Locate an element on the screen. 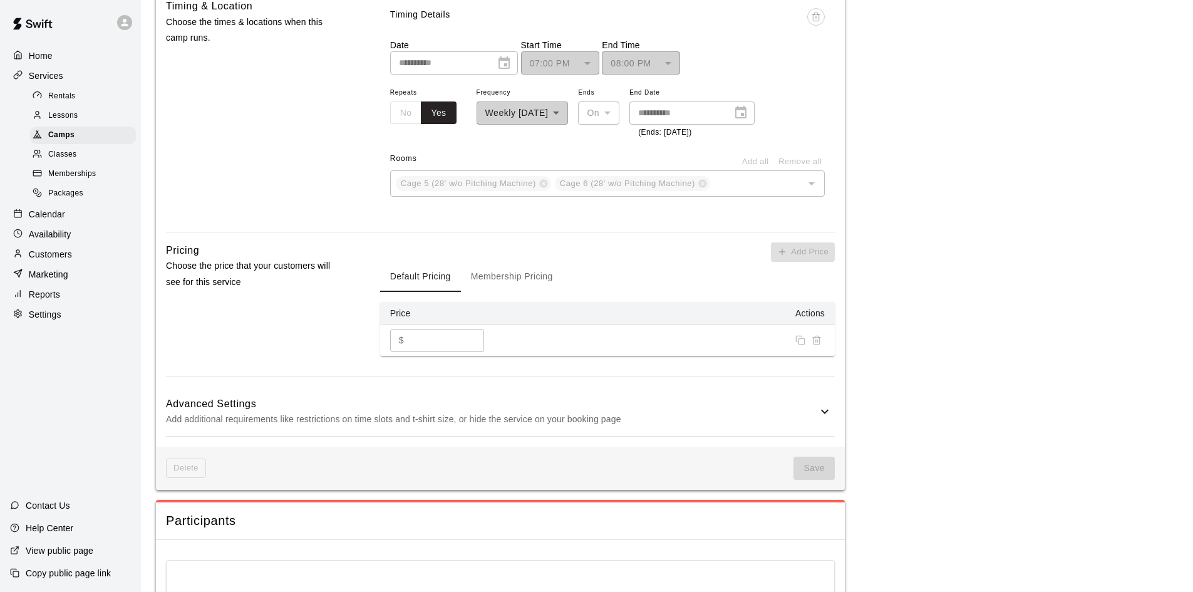 This screenshot has width=1193, height=592. span: End Date is located at coordinates (692, 93).